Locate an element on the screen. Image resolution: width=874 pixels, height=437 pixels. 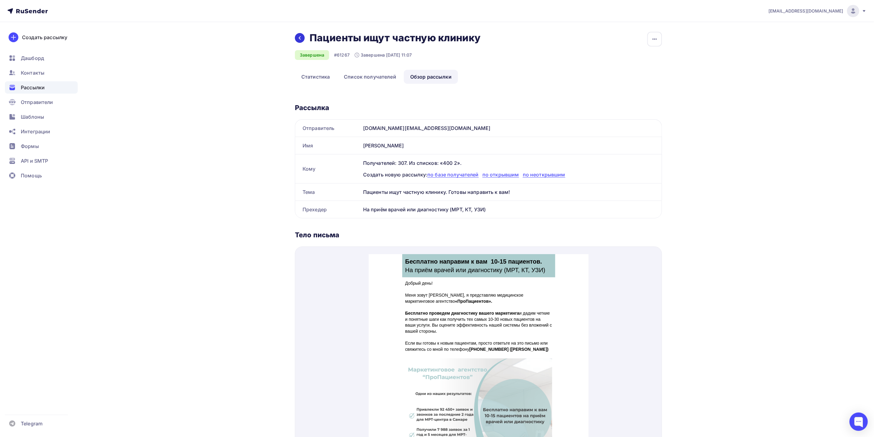
a: Отписаться от рассылки is located at coordinates (116, 282).